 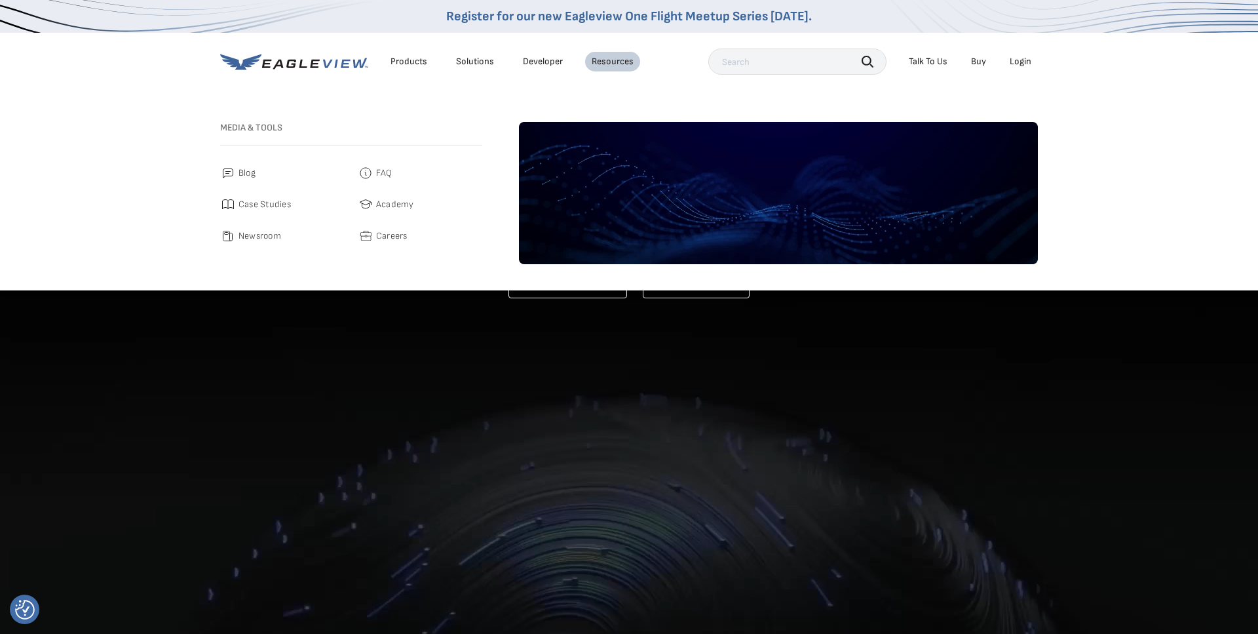 I want to click on img: case_studies.svg, so click(x=228, y=205).